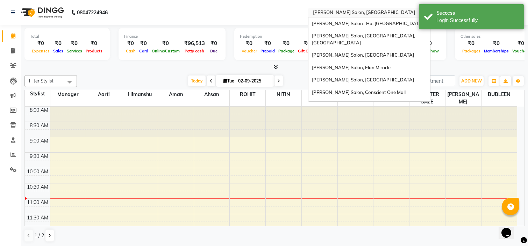  What do you see at coordinates (58, 51) in the screenshot?
I see `span: Sales` at bounding box center [58, 51].